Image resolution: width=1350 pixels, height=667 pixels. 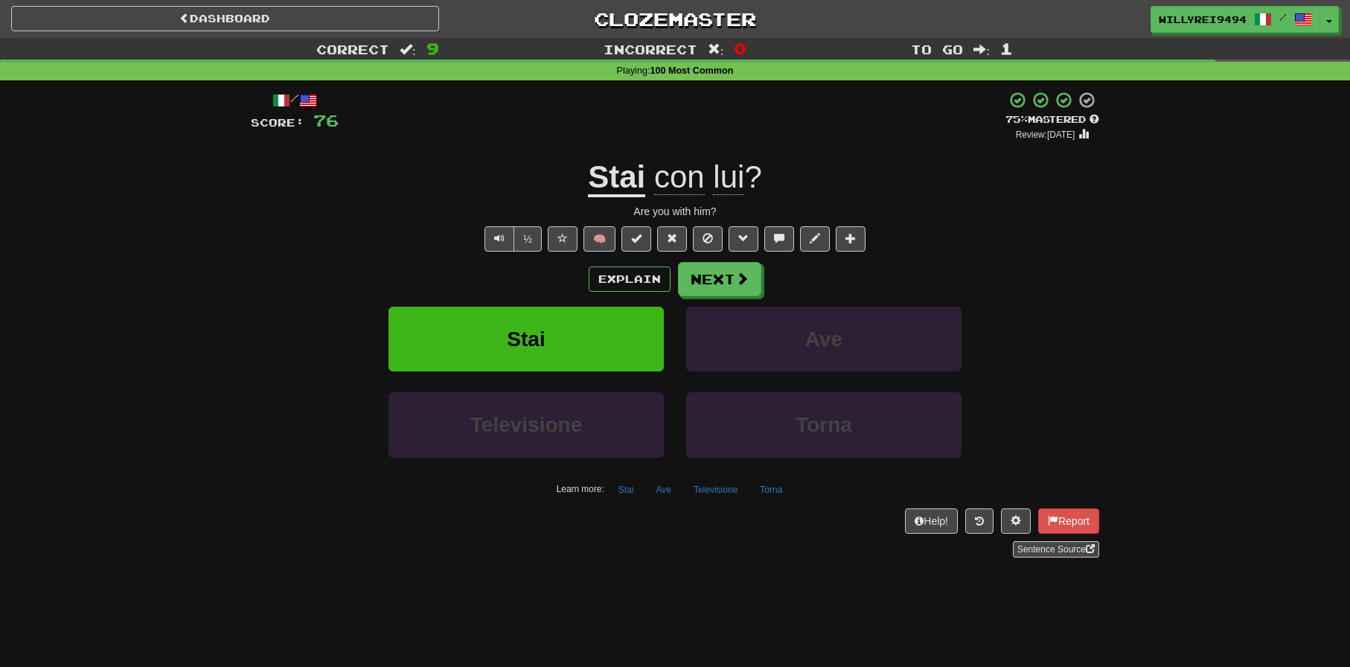 I want to click on div: Text-to-speech controls, so click(x=511, y=239).